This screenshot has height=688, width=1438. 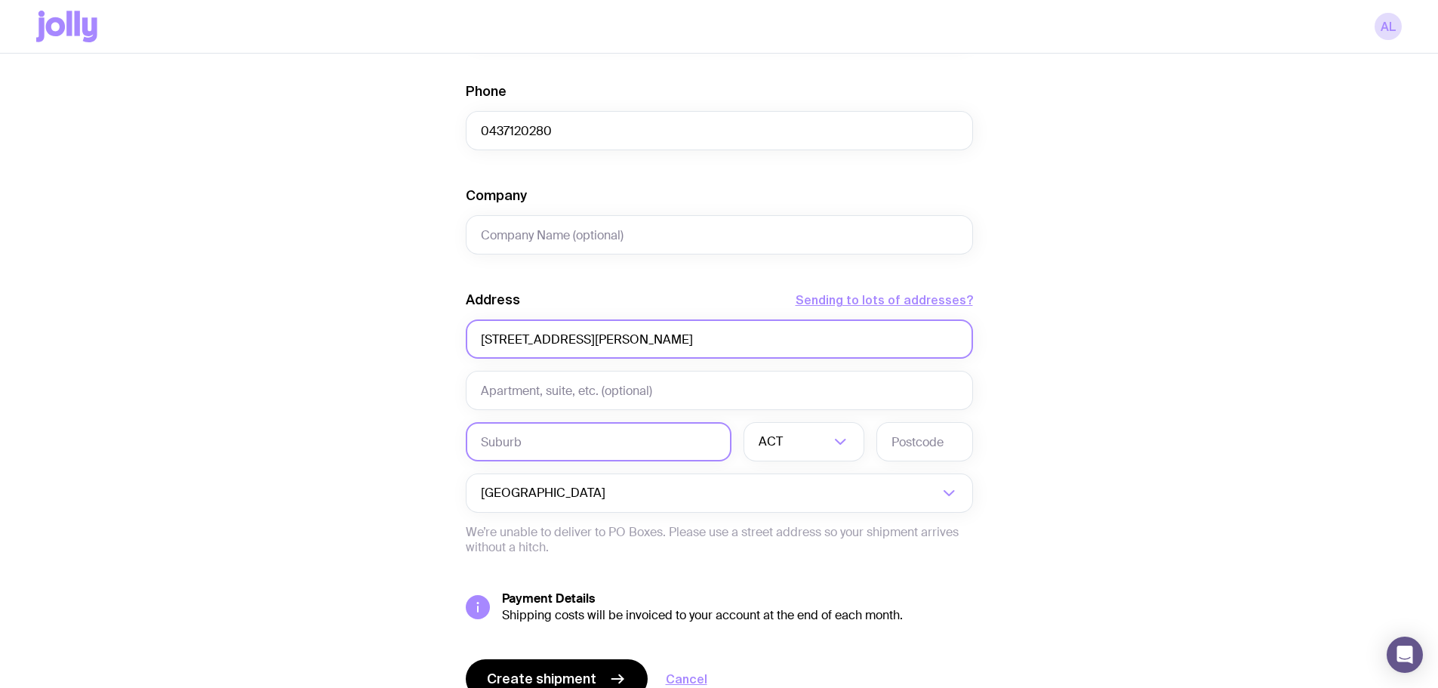 What do you see at coordinates (493, 300) in the screenshot?
I see `label: Address` at bounding box center [493, 300].